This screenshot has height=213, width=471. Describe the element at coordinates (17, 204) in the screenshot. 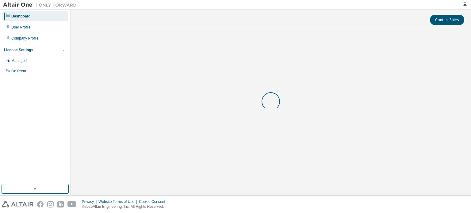

I see `img: altair_logo.svg` at that location.